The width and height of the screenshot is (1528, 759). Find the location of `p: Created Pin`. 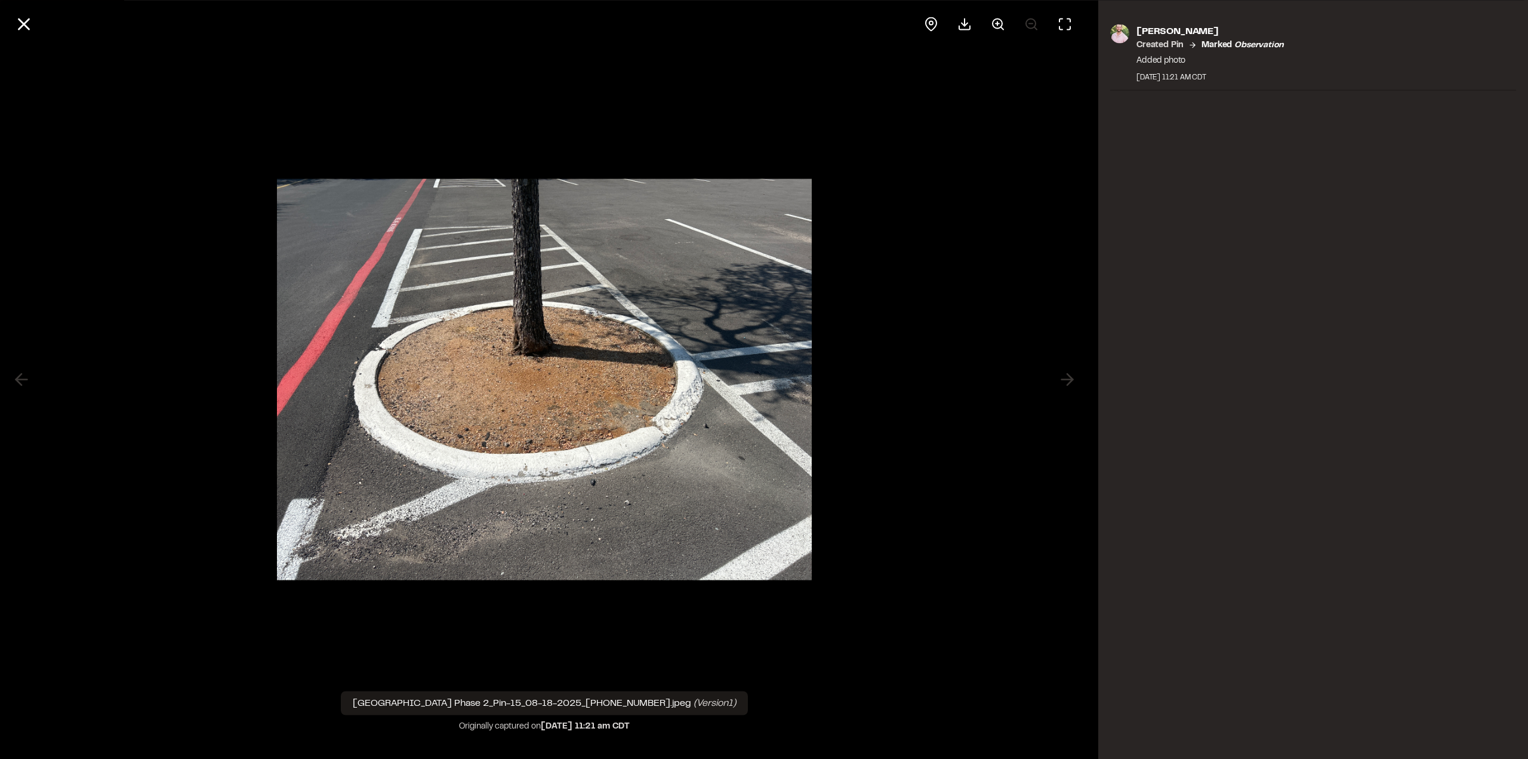

p: Created Pin is located at coordinates (1160, 45).